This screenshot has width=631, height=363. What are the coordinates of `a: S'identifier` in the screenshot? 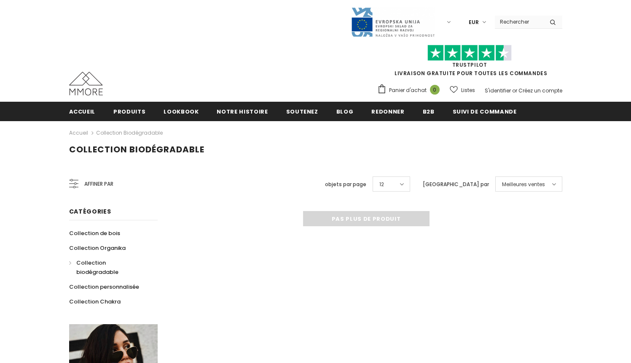 It's located at (498, 90).